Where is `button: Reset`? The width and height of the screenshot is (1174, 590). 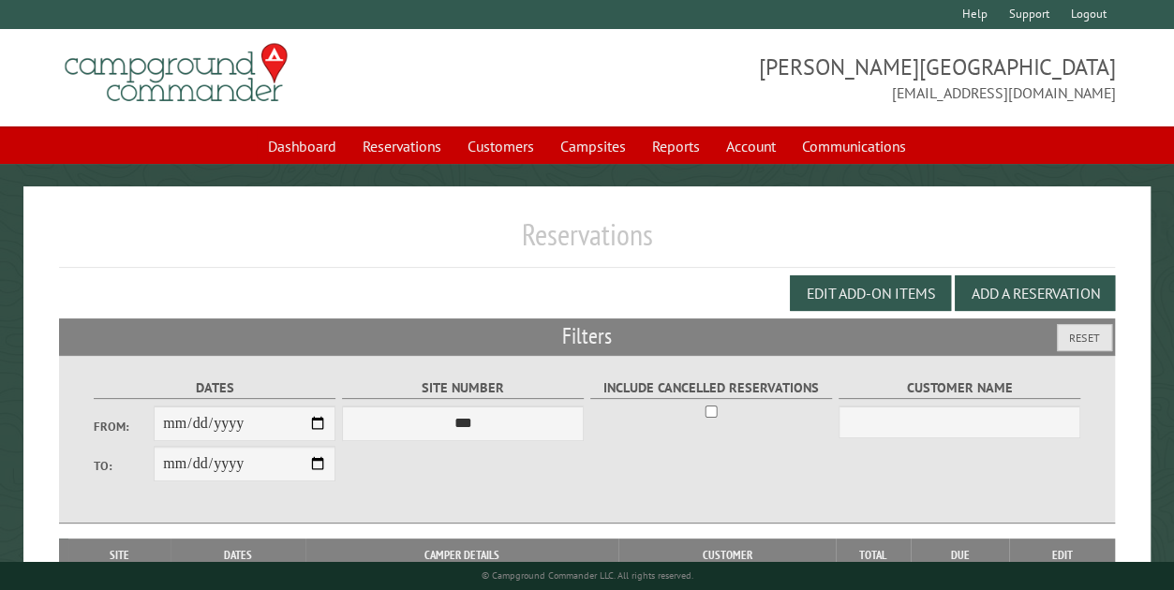
button: Reset is located at coordinates (1084, 337).